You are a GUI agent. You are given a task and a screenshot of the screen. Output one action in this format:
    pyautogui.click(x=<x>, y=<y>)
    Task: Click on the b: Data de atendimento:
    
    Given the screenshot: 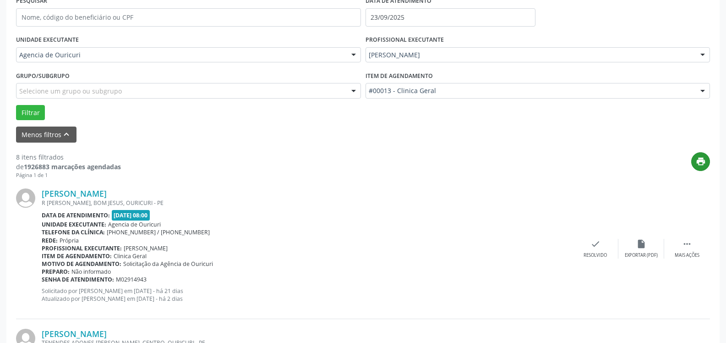 What is the action you would take?
    pyautogui.click(x=76, y=215)
    